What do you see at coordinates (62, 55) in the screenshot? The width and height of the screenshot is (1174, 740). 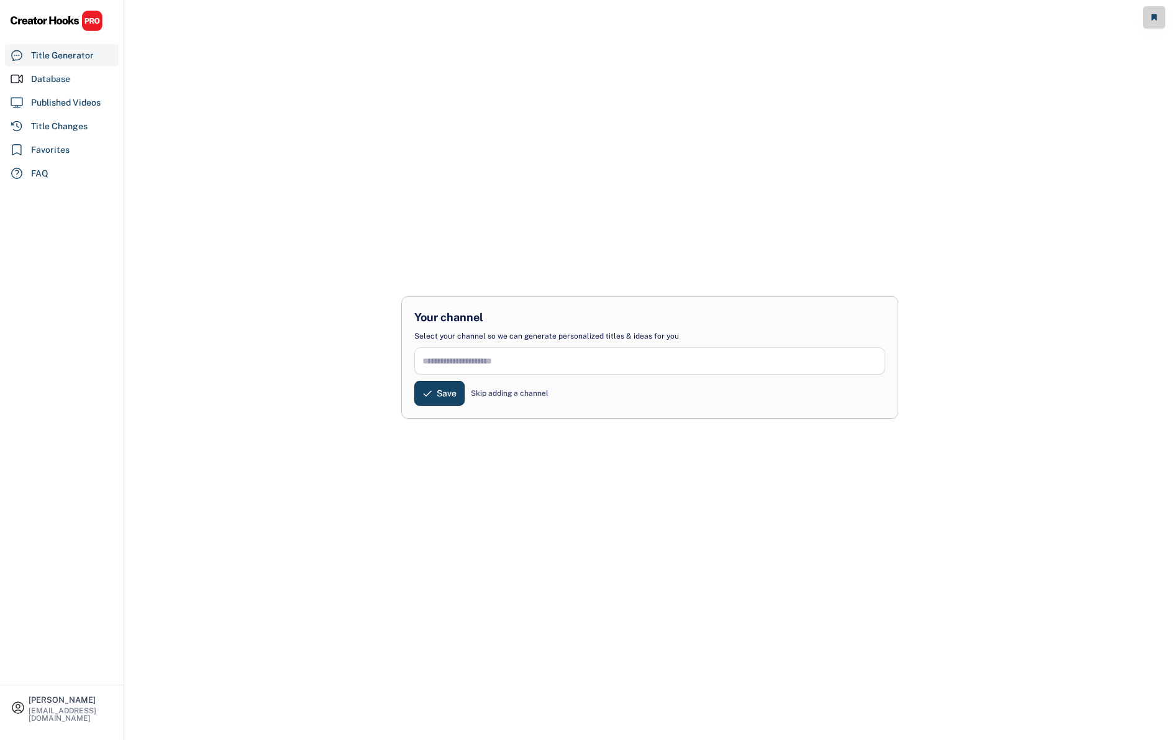 I see `div: Title Generator` at bounding box center [62, 55].